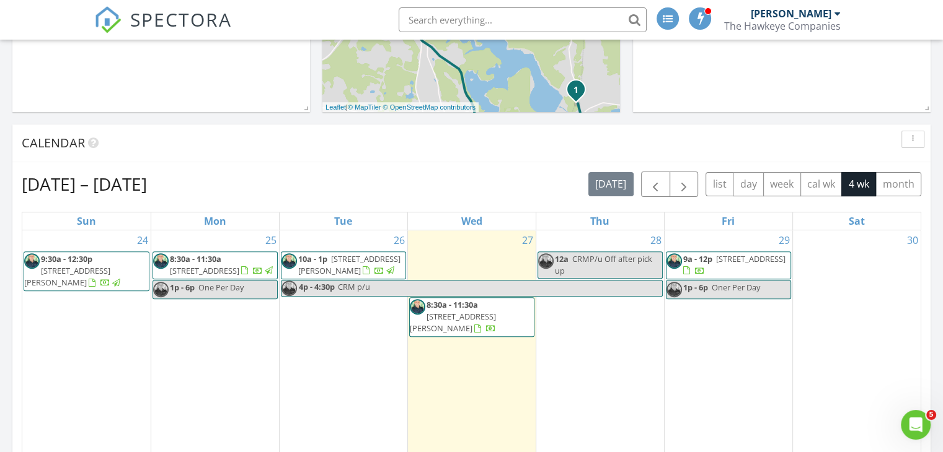 This screenshot has width=943, height=452. I want to click on button: 4 wk, so click(858, 184).